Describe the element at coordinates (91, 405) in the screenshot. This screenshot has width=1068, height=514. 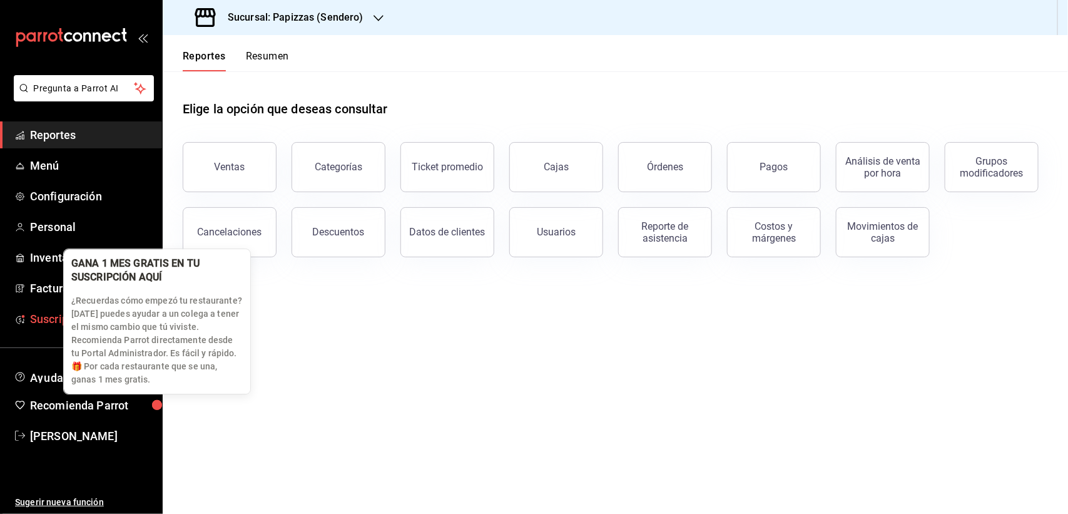
I see `span: Recomienda Parrot` at that location.